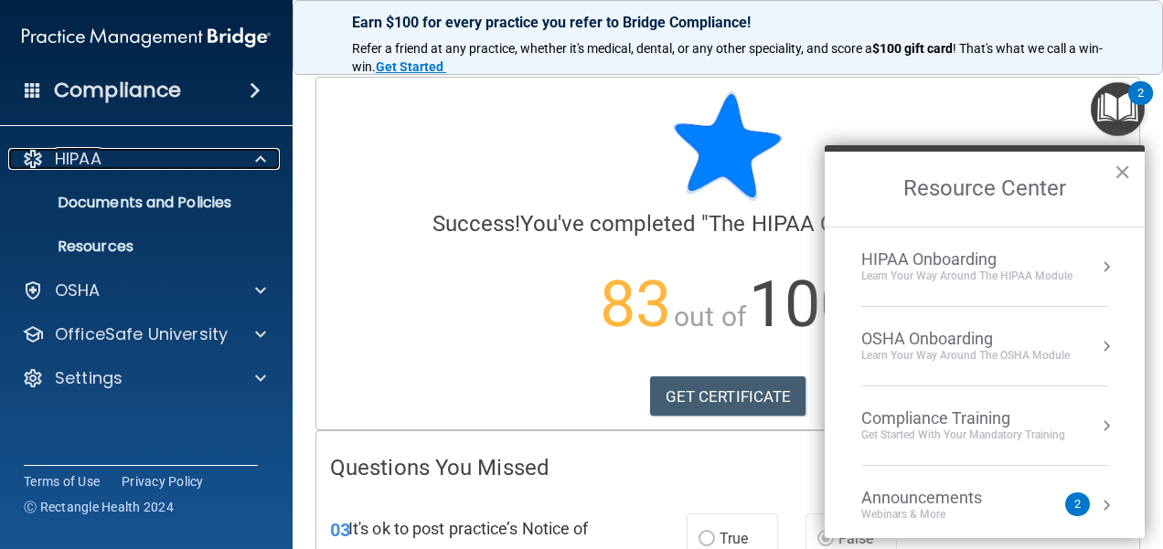 This screenshot has width=1163, height=549. I want to click on p: Settings, so click(89, 379).